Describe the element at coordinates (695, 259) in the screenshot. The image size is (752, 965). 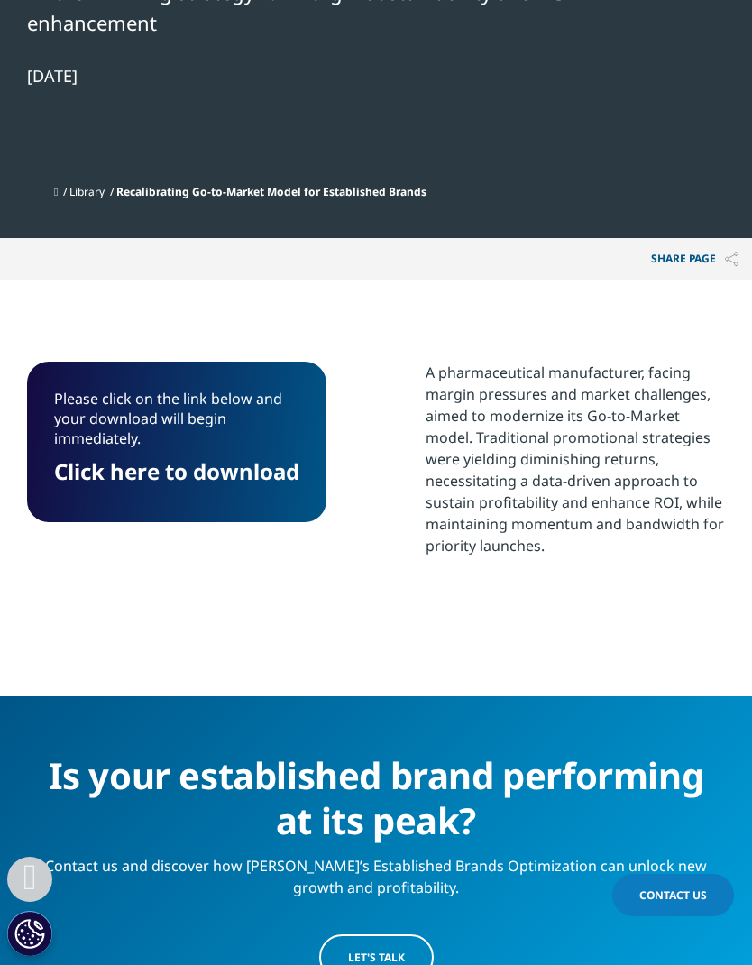
I see `button: Share PAGEShare PAGE` at that location.